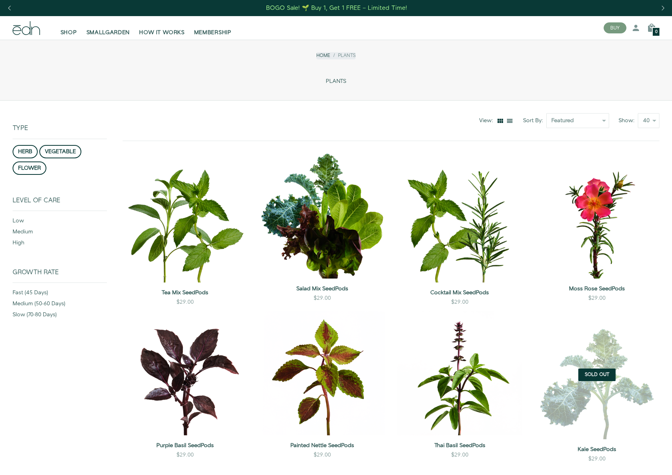  I want to click on a: Thai Basil SeedPods, so click(460, 446).